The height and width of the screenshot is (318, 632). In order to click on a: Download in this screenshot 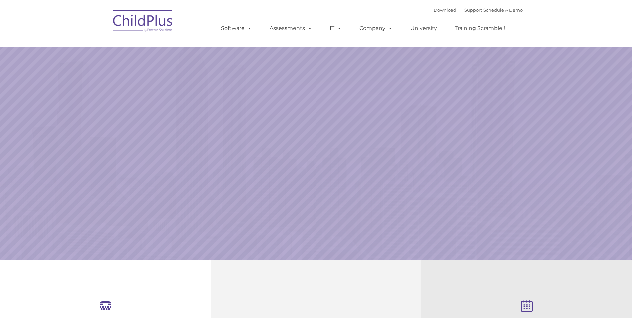, I will do `click(445, 10)`.